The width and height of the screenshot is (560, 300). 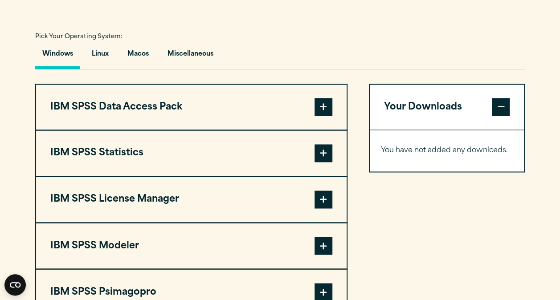 What do you see at coordinates (79, 37) in the screenshot?
I see `span: Pick Your Operating System:` at bounding box center [79, 37].